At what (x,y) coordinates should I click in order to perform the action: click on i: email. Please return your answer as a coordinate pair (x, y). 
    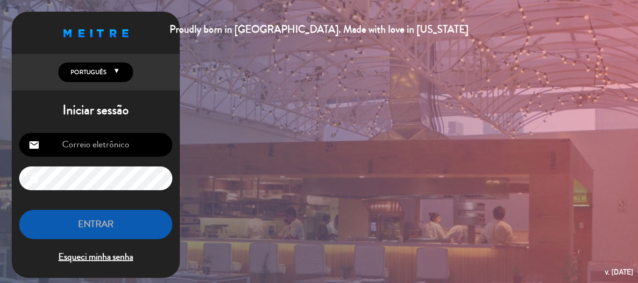
    Looking at the image, I should click on (34, 145).